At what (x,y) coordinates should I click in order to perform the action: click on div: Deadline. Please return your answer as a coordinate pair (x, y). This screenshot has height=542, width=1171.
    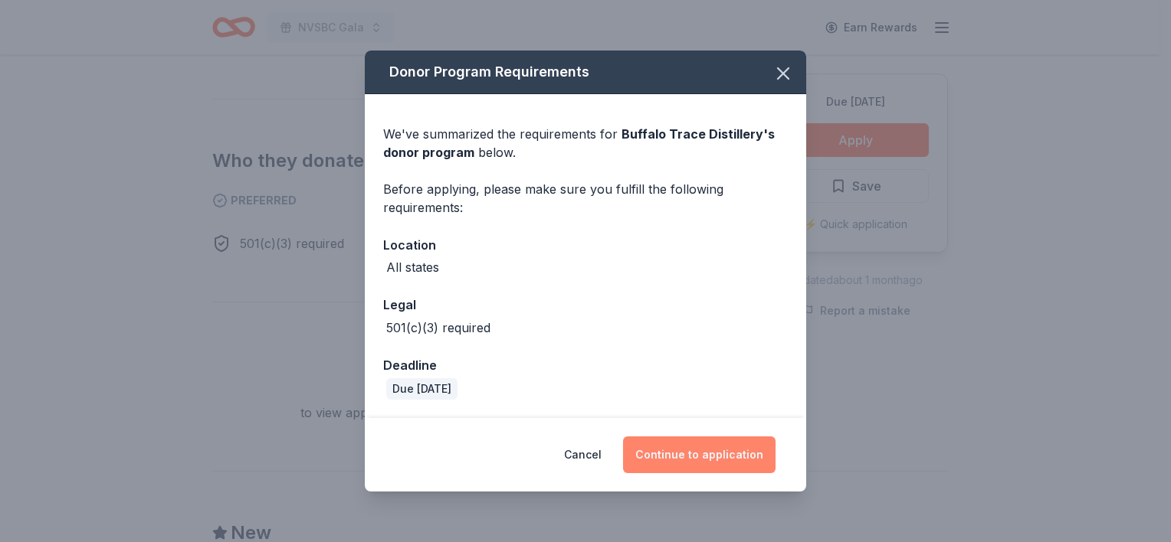
    Looking at the image, I should click on (585, 365).